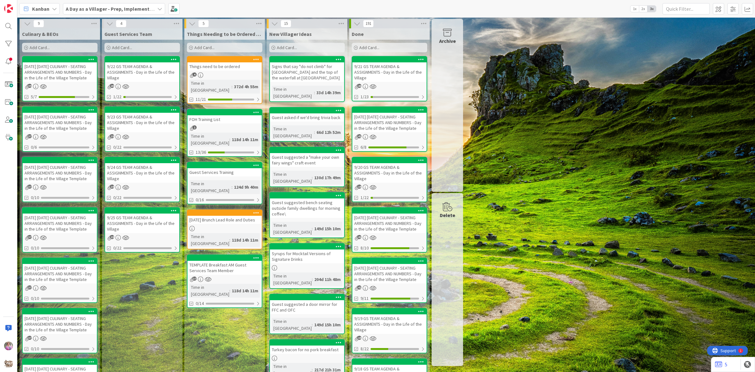  What do you see at coordinates (34, 97) in the screenshot?
I see `span: 5/7` at bounding box center [34, 97].